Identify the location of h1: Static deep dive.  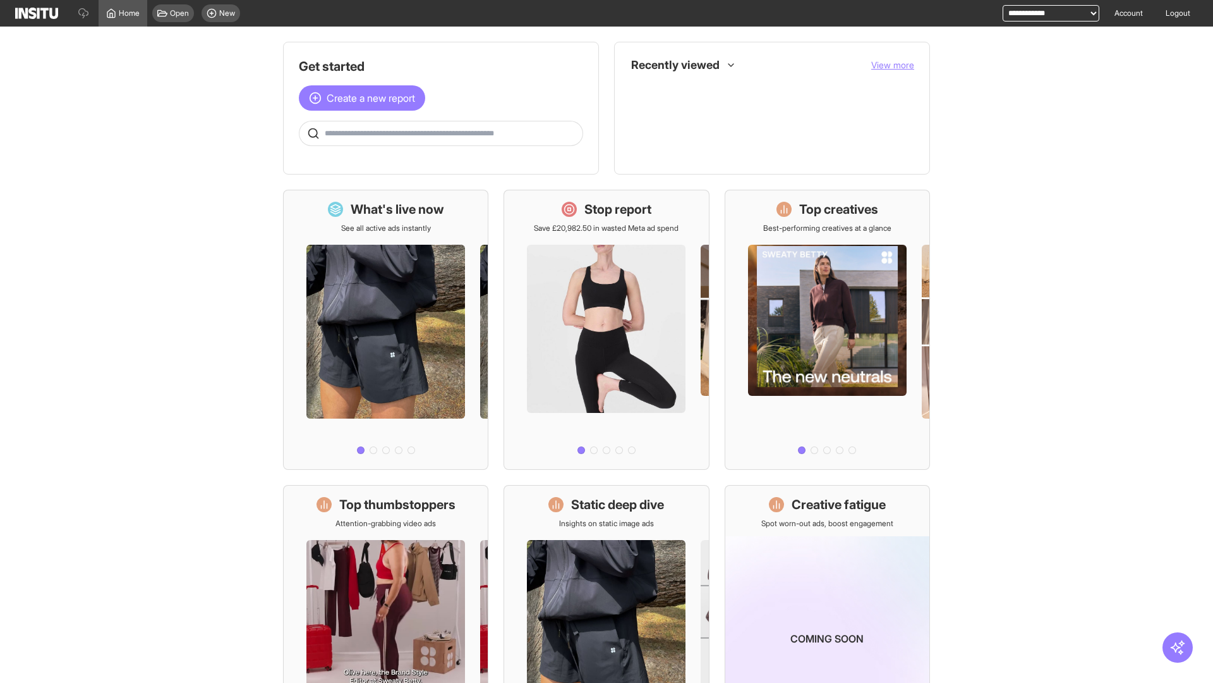
(617, 504).